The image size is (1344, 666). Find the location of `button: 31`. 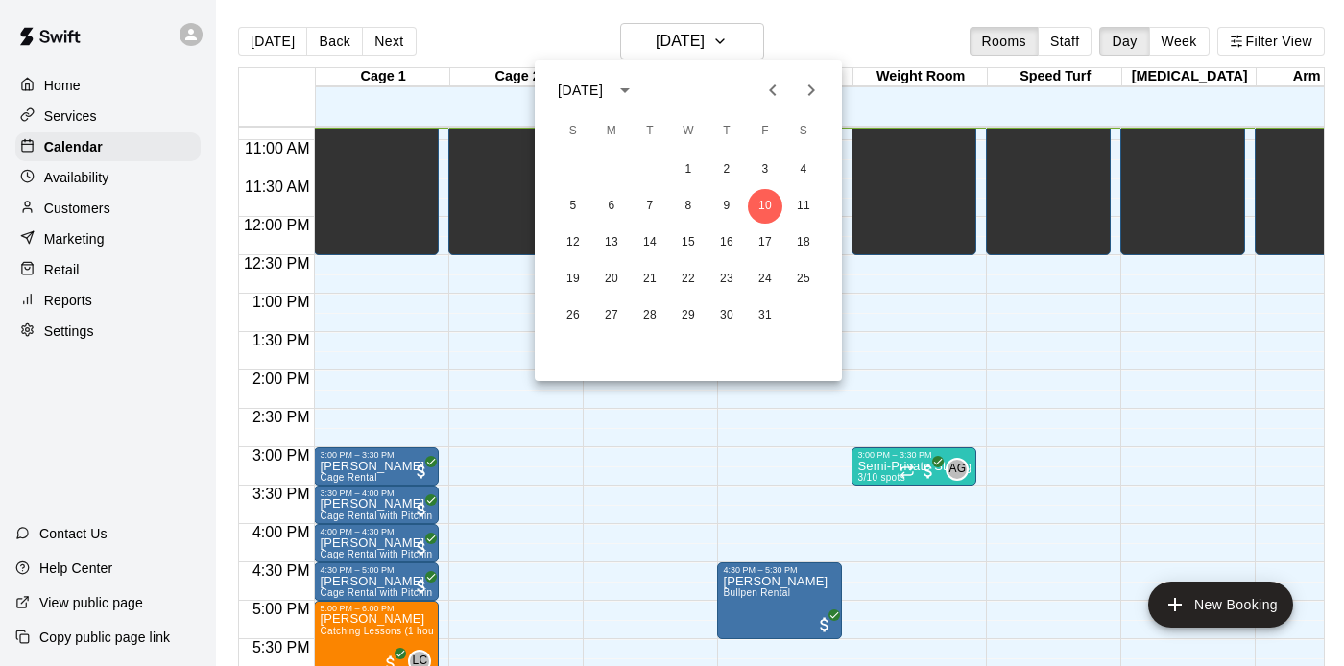

button: 31 is located at coordinates (765, 316).